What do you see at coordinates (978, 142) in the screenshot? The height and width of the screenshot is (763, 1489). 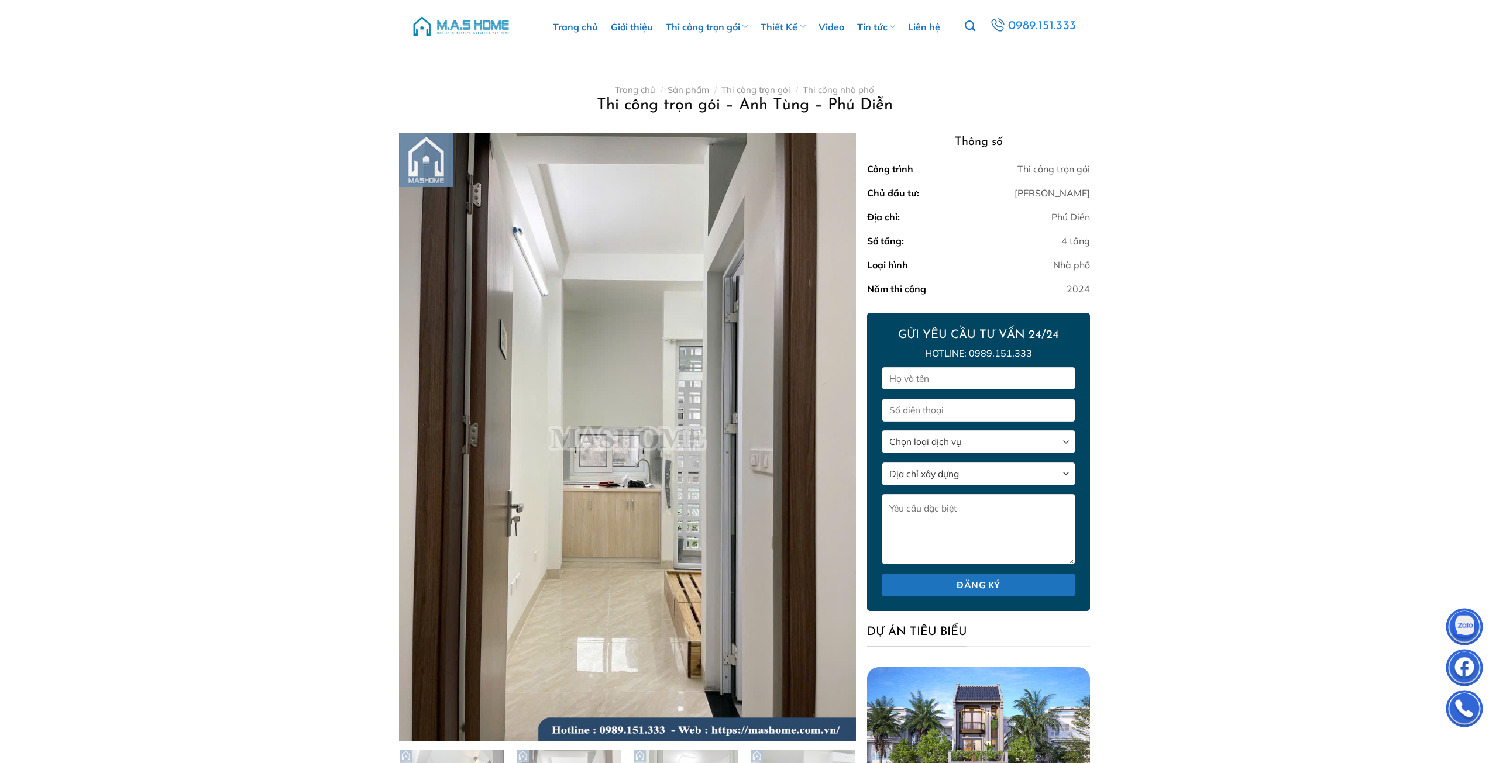 I see `h3: Thông số` at bounding box center [978, 142].